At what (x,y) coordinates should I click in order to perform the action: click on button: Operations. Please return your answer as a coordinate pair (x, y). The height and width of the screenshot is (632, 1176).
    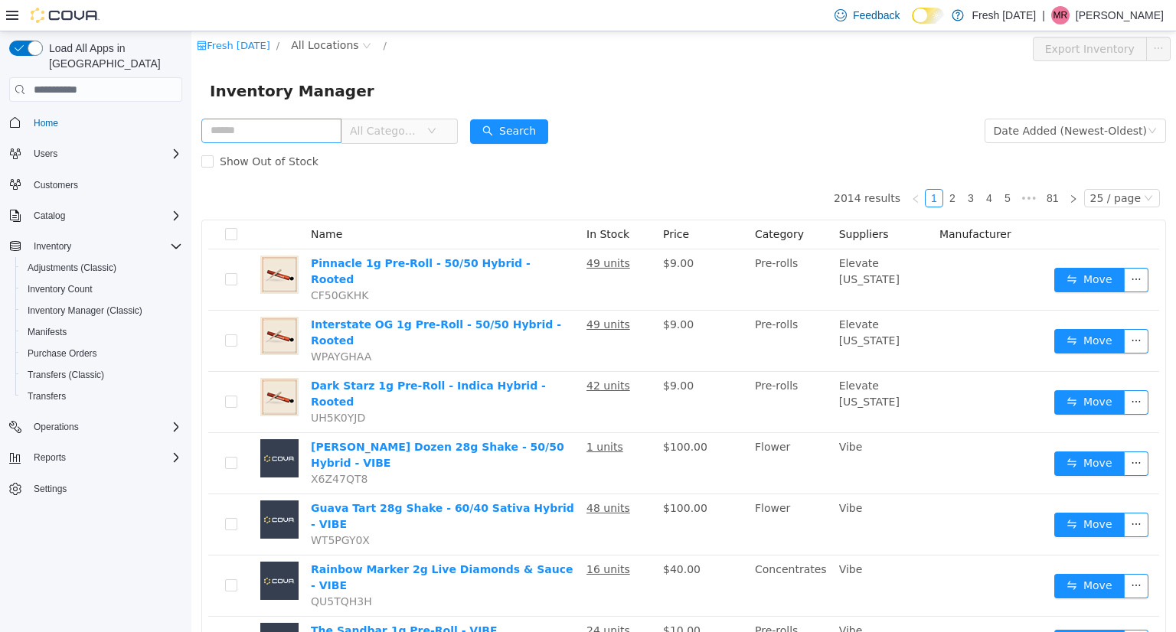
    Looking at the image, I should click on (56, 427).